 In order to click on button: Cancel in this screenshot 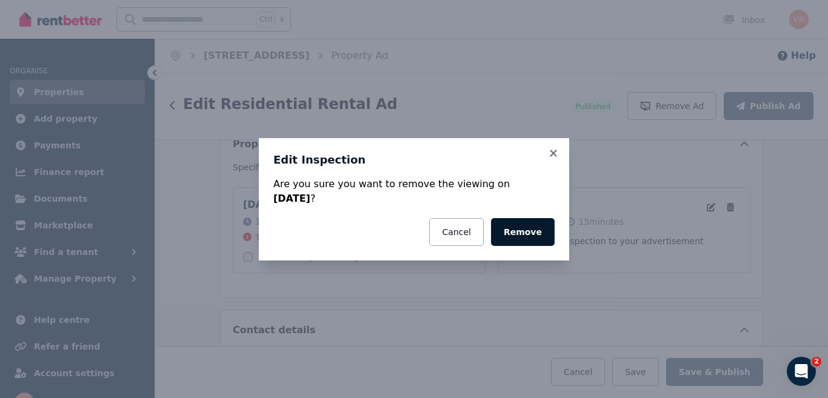, I will do `click(456, 232)`.